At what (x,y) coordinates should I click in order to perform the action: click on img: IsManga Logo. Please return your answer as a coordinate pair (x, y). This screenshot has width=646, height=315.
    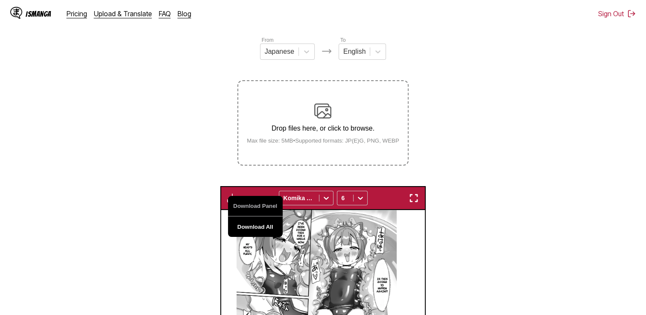
    Looking at the image, I should click on (16, 13).